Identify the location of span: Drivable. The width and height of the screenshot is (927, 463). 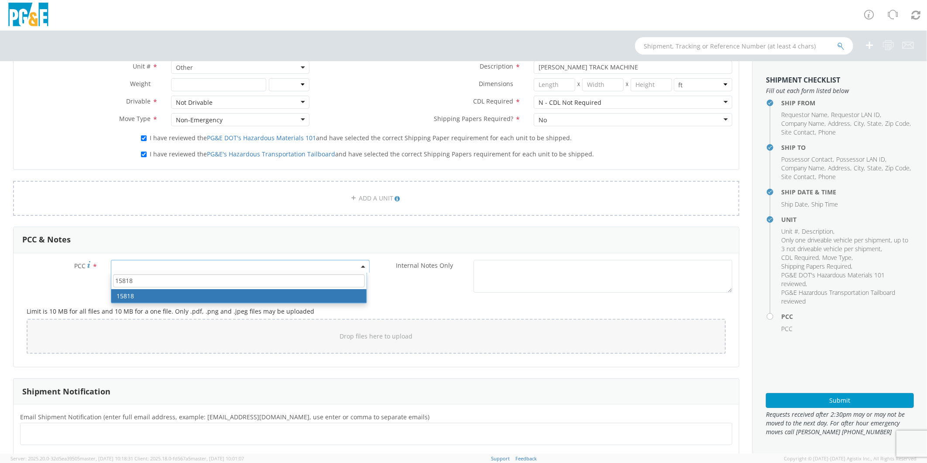
(138, 101).